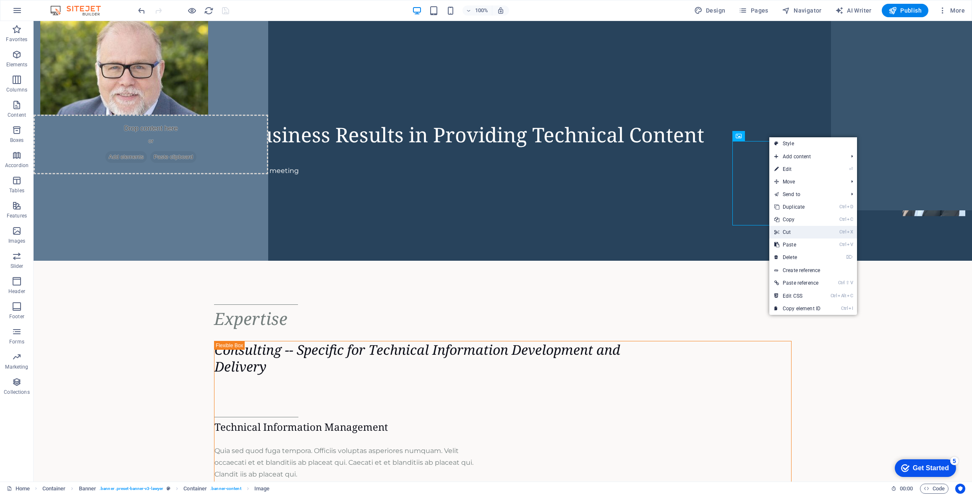 The width and height of the screenshot is (972, 495). What do you see at coordinates (951, 10) in the screenshot?
I see `span: More` at bounding box center [951, 10].